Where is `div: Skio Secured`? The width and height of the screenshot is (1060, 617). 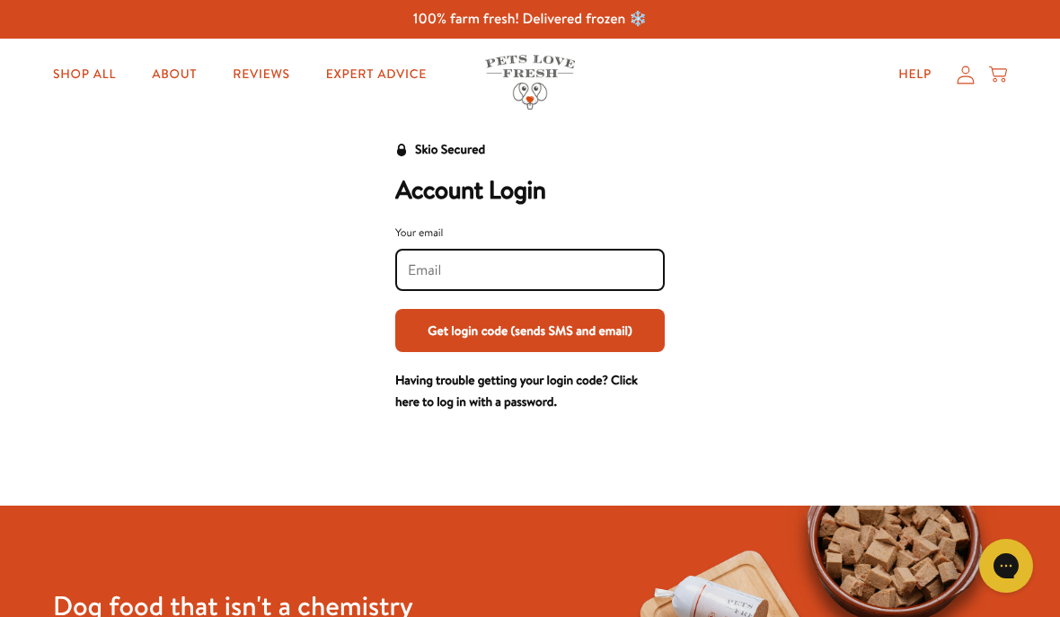
div: Skio Secured is located at coordinates (450, 150).